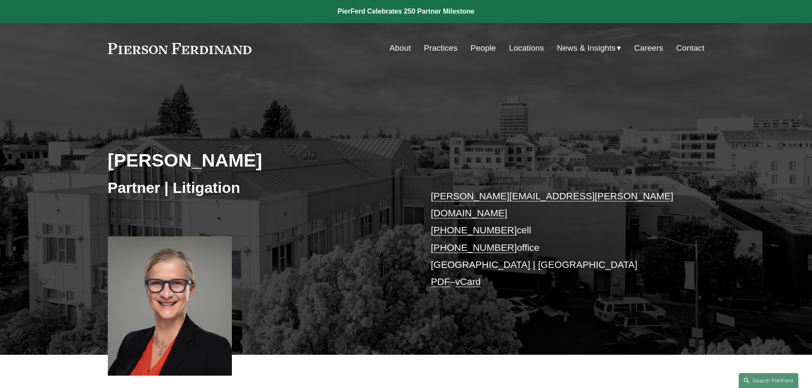 This screenshot has width=812, height=388. Describe the element at coordinates (526, 48) in the screenshot. I see `a: Locations` at that location.